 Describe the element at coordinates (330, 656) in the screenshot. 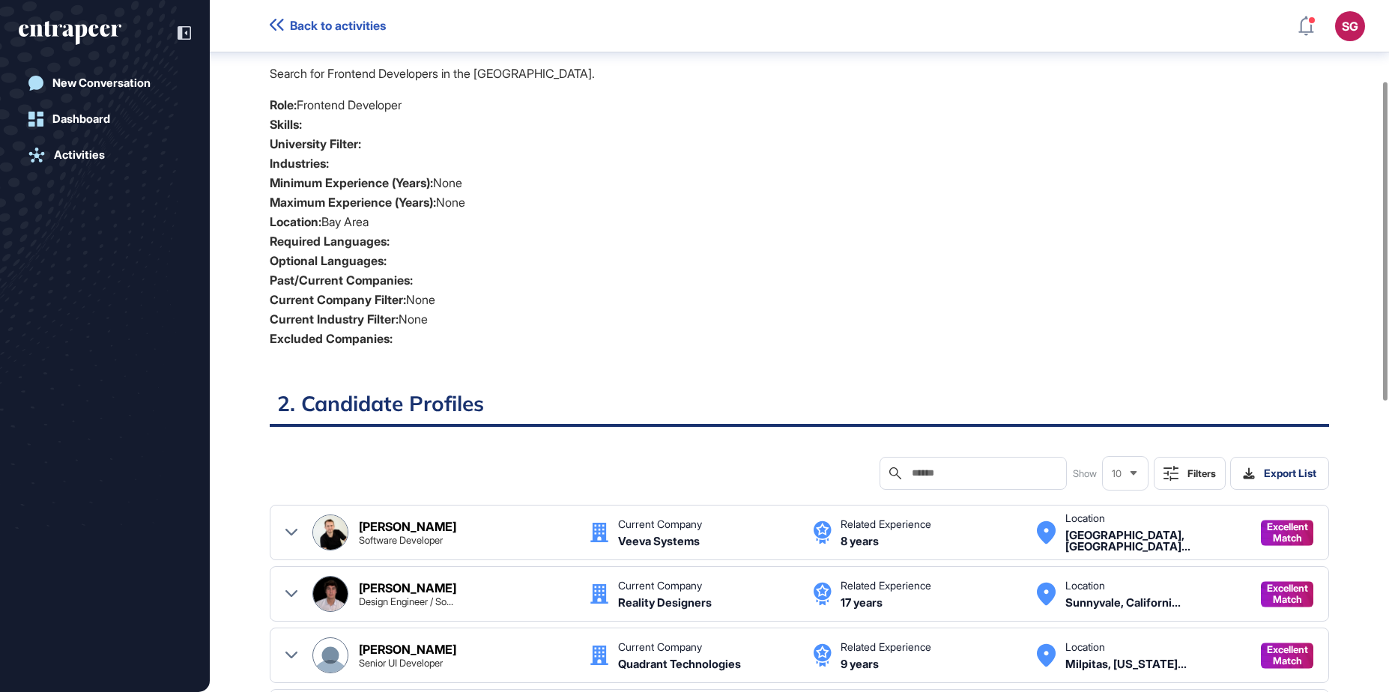

I see `img: Kalpana Mullamuri` at that location.